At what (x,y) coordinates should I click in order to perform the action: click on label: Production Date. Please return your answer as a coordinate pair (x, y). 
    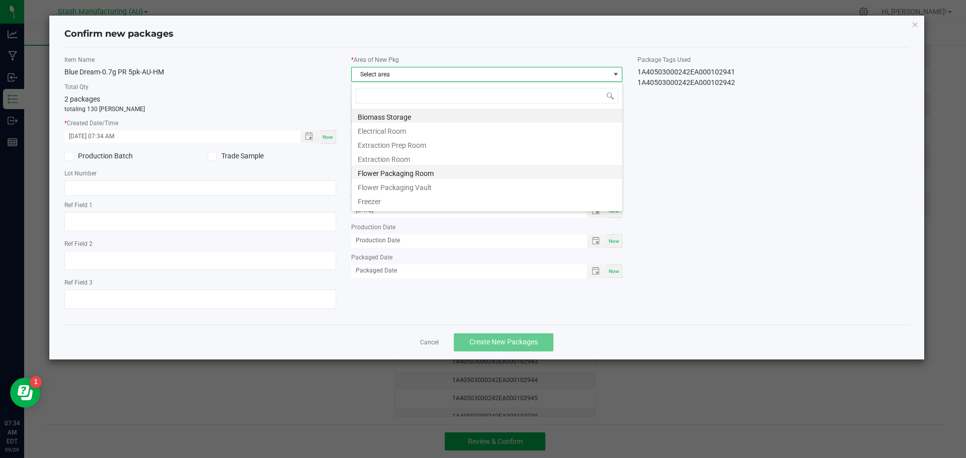
    Looking at the image, I should click on (487, 227).